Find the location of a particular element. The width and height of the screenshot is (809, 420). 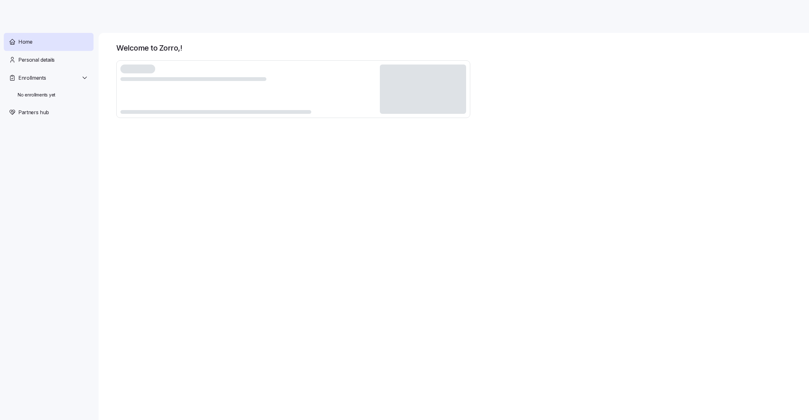

span: Partners hub is located at coordinates (34, 112).